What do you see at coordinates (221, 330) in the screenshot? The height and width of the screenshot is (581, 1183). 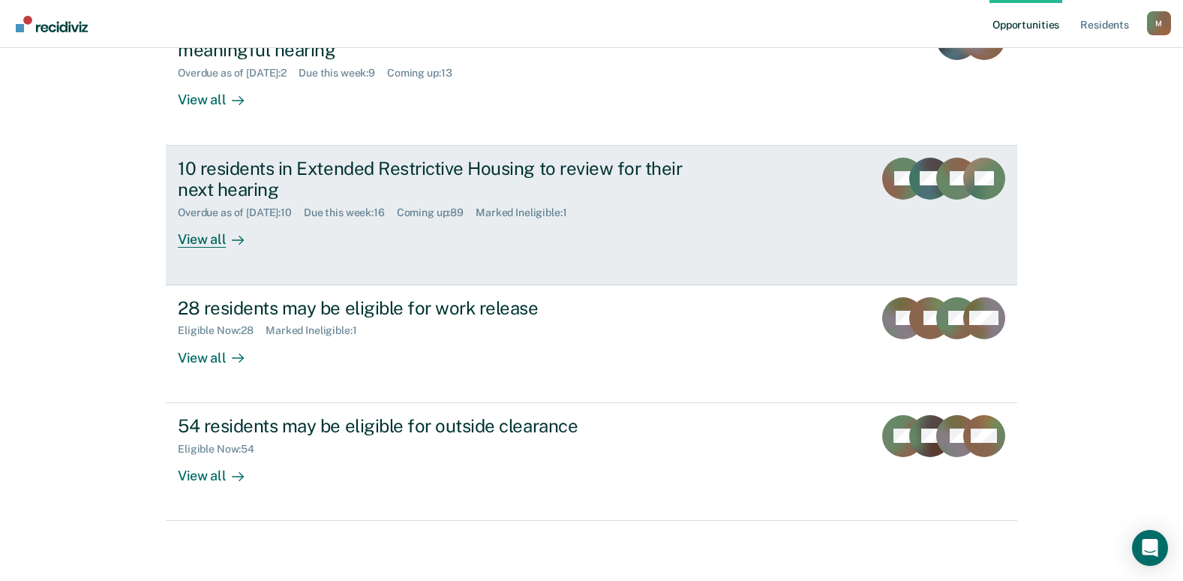 I see `div: Eligible Now : 28` at bounding box center [221, 330].